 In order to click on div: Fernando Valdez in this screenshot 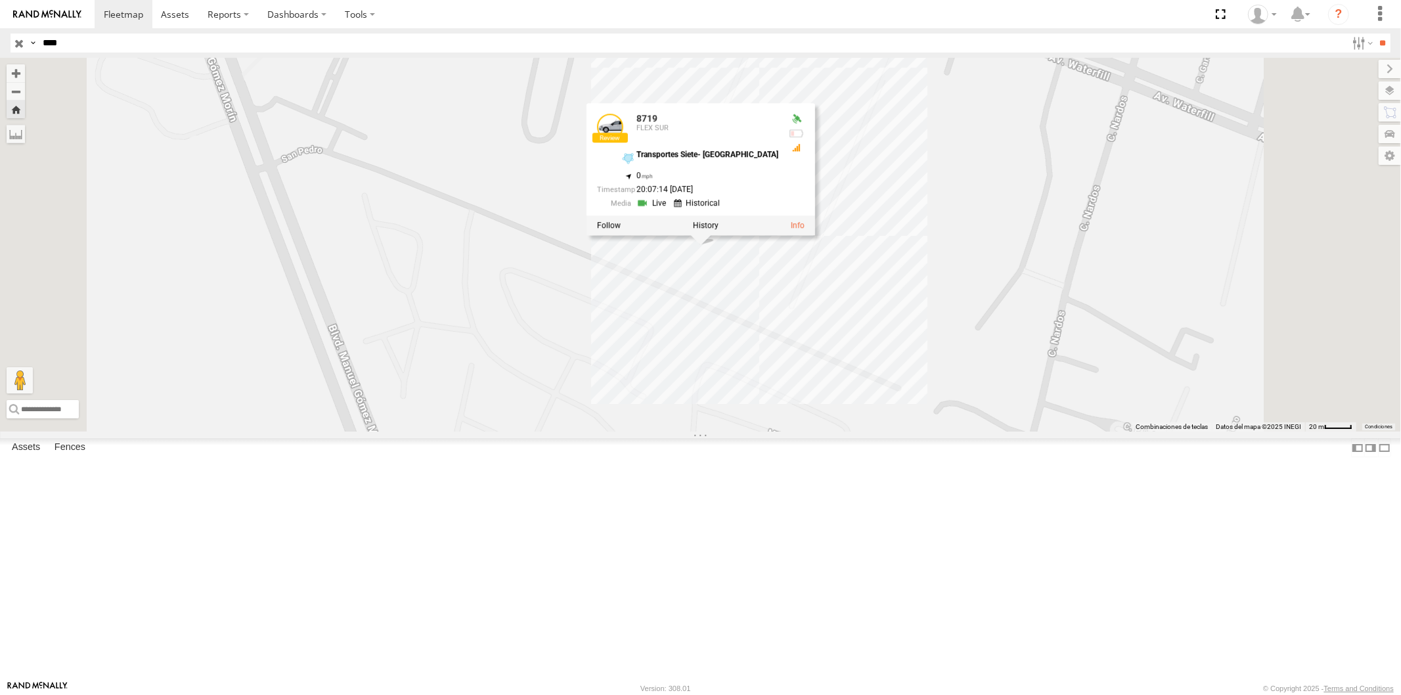, I will do `click(1262, 14)`.